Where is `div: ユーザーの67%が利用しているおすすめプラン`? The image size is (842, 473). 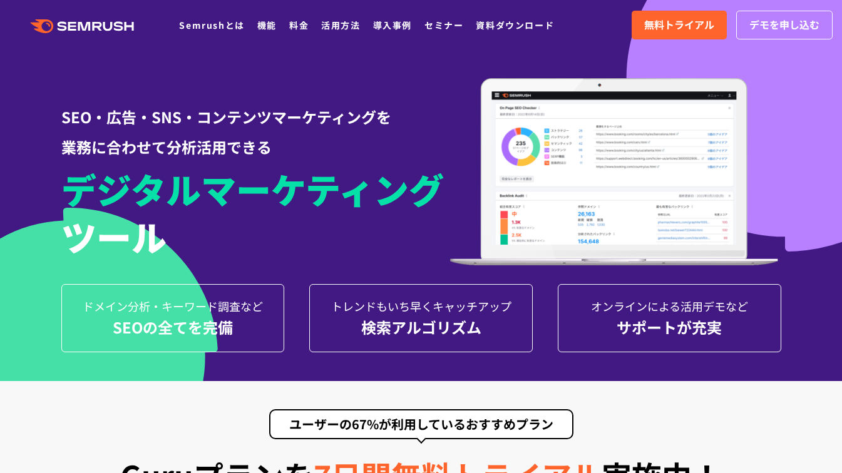 div: ユーザーの67%が利用しているおすすめプラン is located at coordinates (421, 424).